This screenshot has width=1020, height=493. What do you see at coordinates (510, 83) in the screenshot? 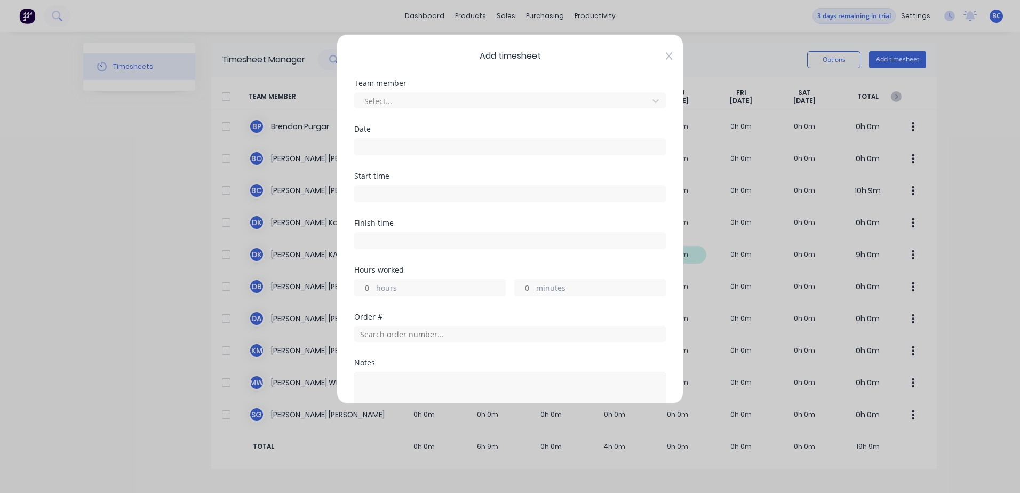
I see `div: Team member` at bounding box center [510, 83].